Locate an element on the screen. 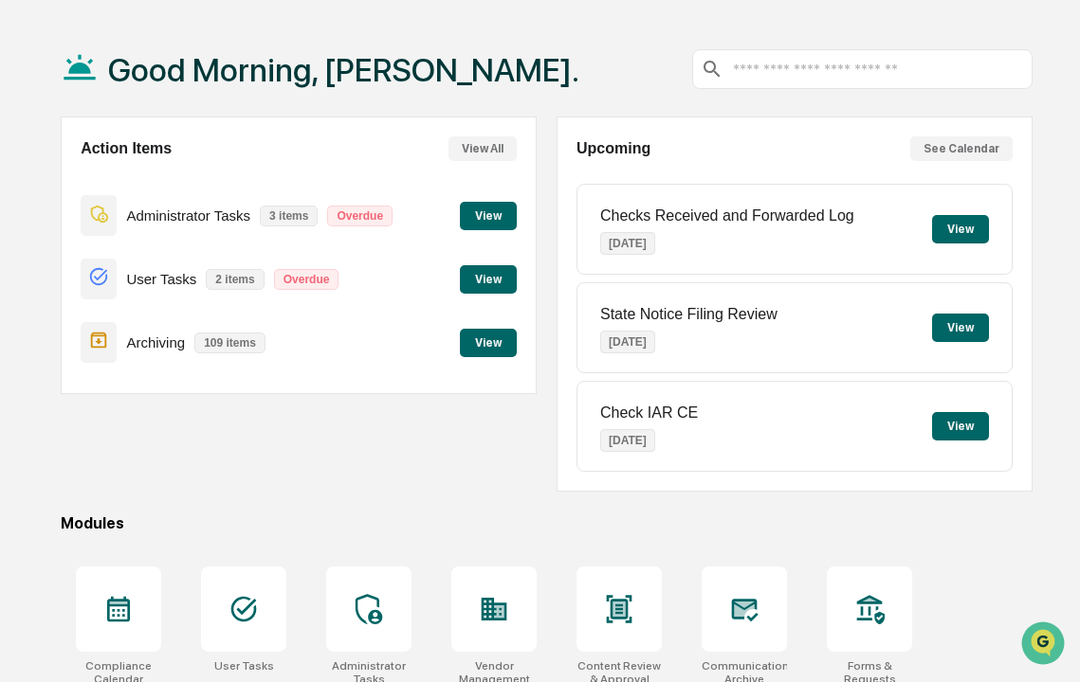 The image size is (1080, 682). p: Administrator Tasks is located at coordinates (188, 215).